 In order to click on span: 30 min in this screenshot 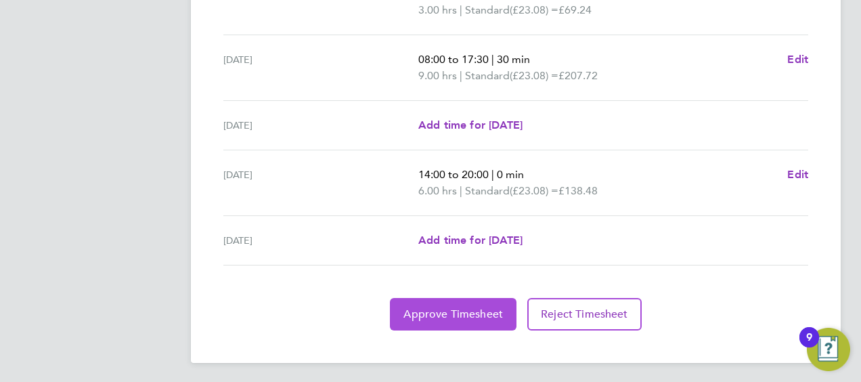, I will do `click(513, 59)`.